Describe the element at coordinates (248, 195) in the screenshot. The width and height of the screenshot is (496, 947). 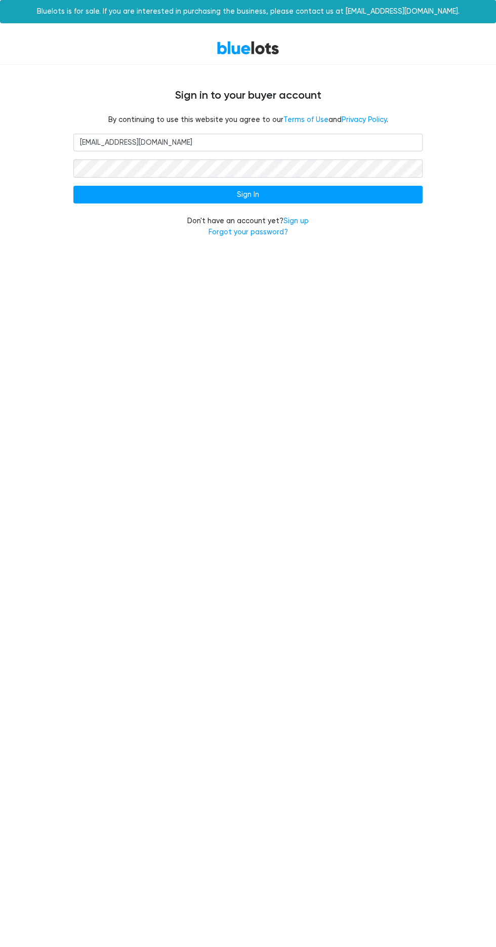
I see `input: Sign In` at that location.